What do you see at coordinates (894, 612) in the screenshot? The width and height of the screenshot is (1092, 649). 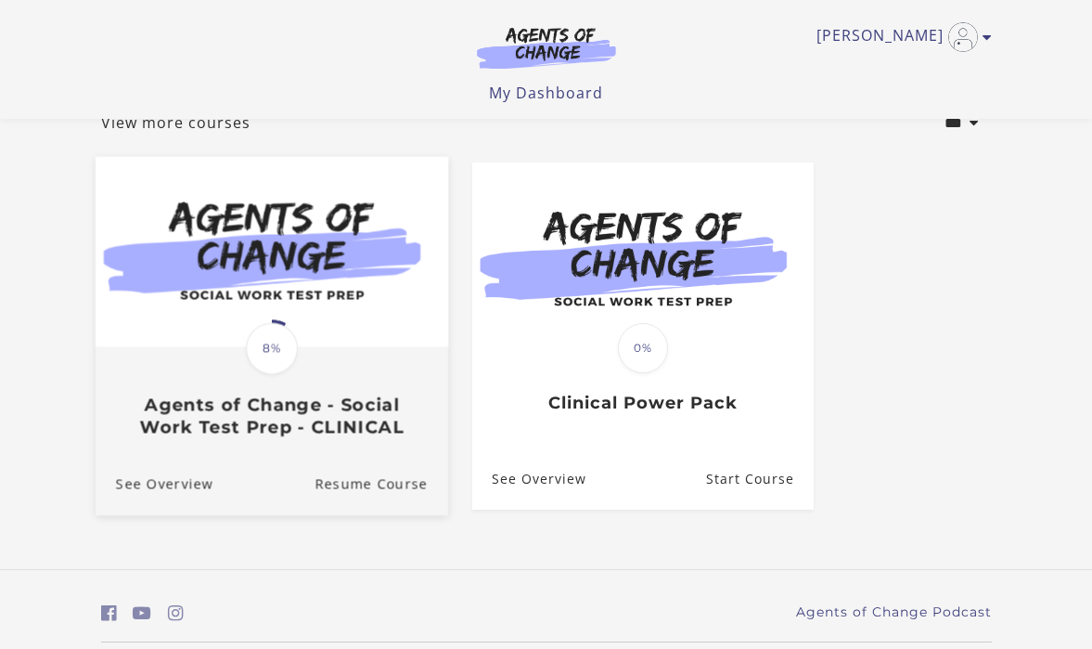 I see `a: Agents of Change Podcast` at bounding box center [894, 612].